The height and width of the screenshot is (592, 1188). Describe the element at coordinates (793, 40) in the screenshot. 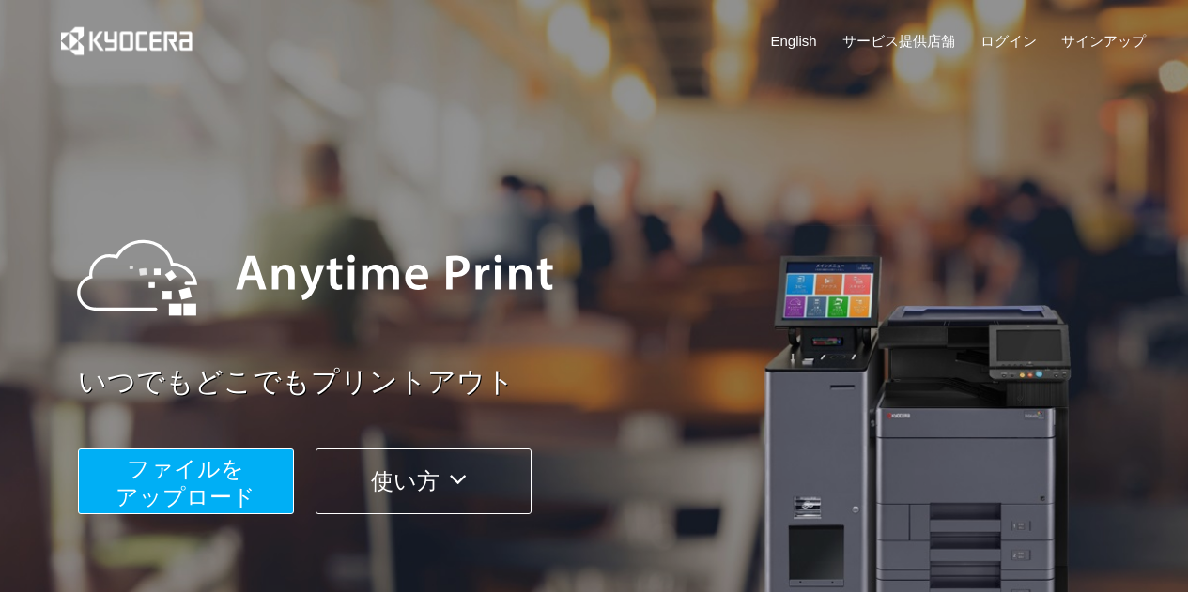

I see `a: English` at that location.